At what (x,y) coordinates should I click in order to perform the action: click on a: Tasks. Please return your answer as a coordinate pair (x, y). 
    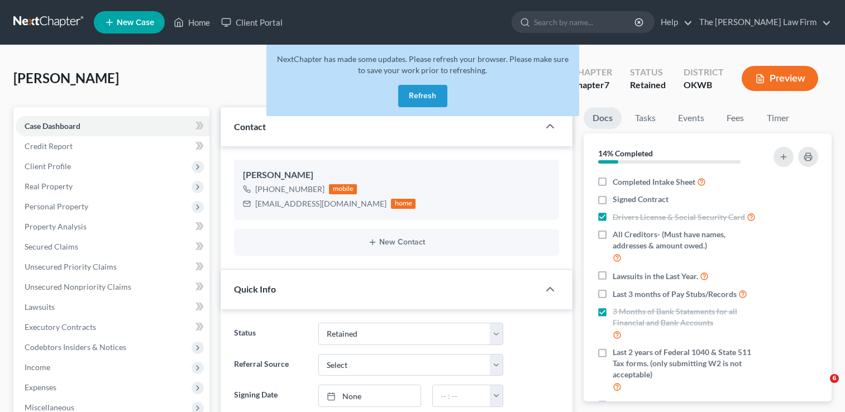
    Looking at the image, I should click on (645, 118).